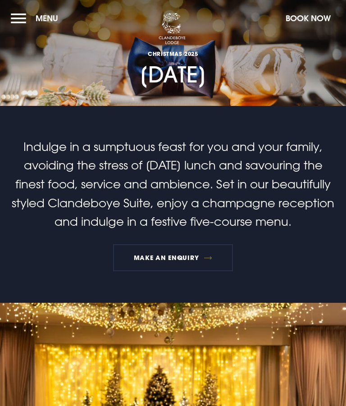 This screenshot has width=346, height=406. Describe the element at coordinates (173, 258) in the screenshot. I see `a: MAKE AN ENQUIRY` at that location.